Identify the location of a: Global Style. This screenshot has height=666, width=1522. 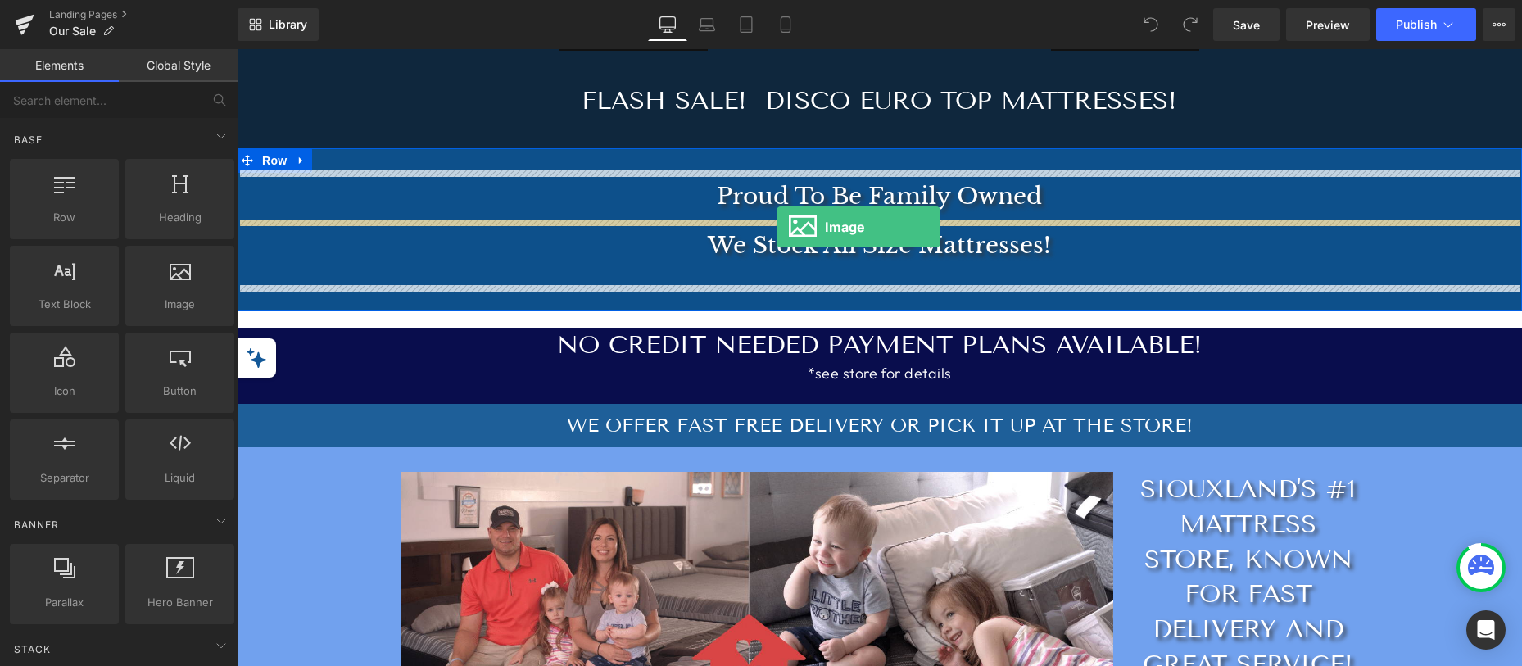
(178, 66).